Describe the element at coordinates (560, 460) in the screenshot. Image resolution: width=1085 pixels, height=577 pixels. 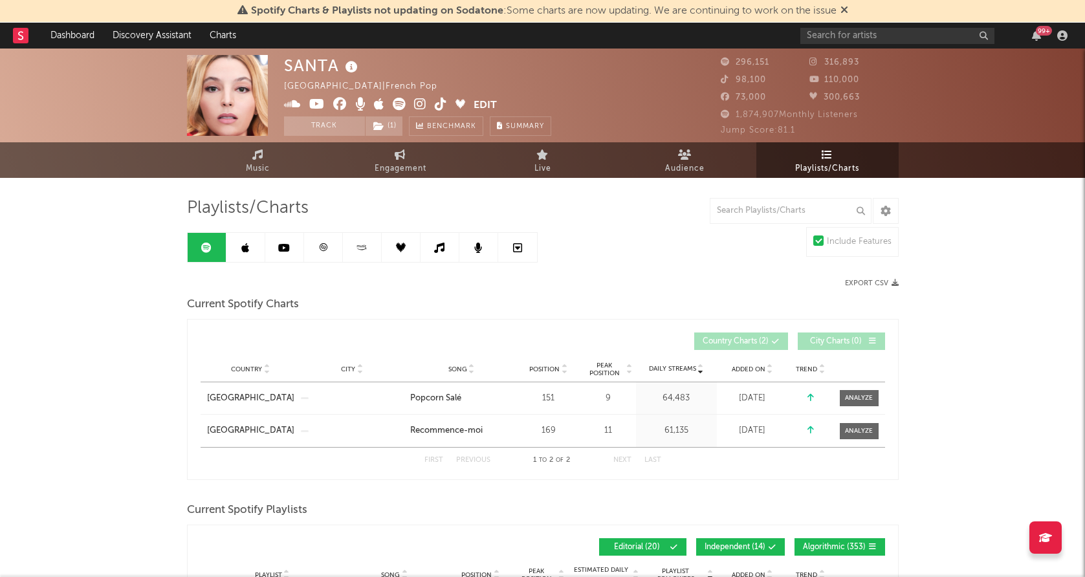
I see `span: of` at that location.